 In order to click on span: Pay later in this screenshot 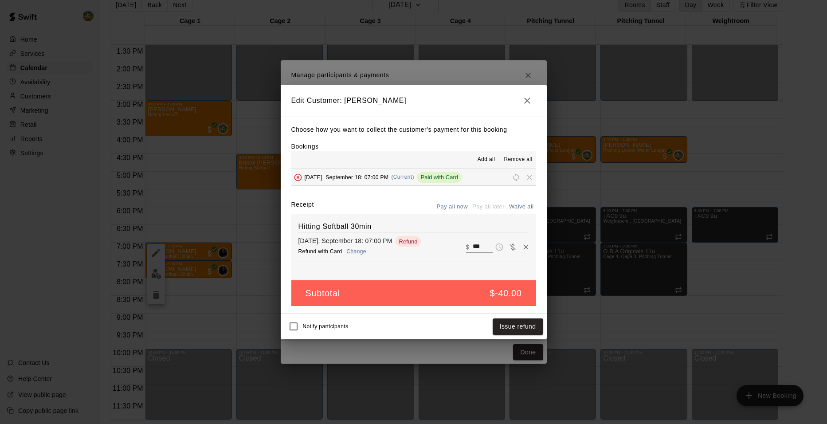, I will do `click(499, 247)`.